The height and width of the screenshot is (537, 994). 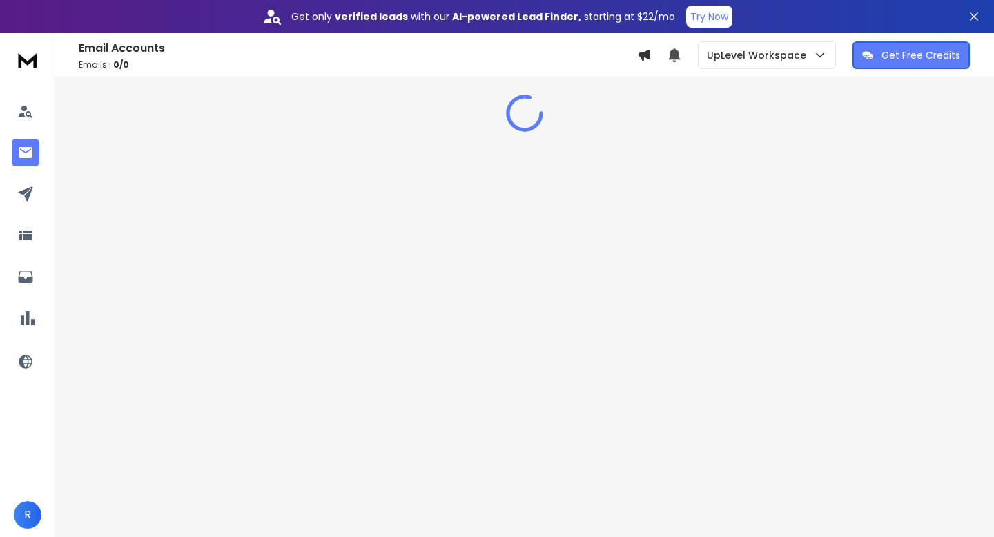 I want to click on h1: Email Accounts, so click(x=357, y=48).